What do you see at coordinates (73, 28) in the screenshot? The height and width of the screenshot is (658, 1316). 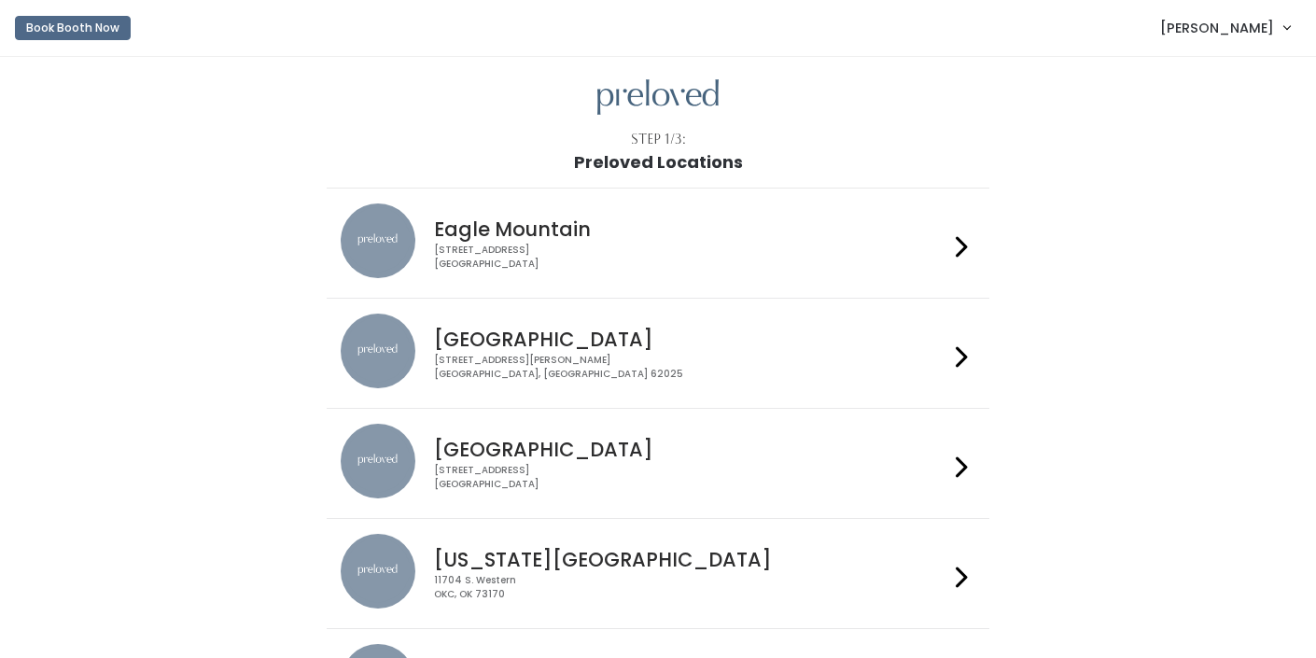 I see `button: Book Booth Now` at bounding box center [73, 28].